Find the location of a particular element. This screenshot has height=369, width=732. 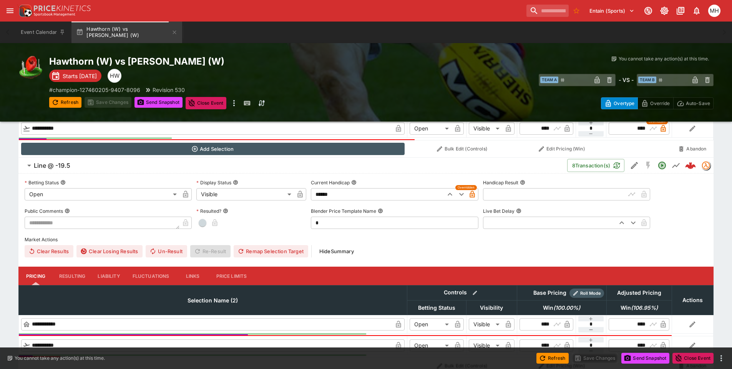

button: Edit Pricing (Win) is located at coordinates (562, 149).